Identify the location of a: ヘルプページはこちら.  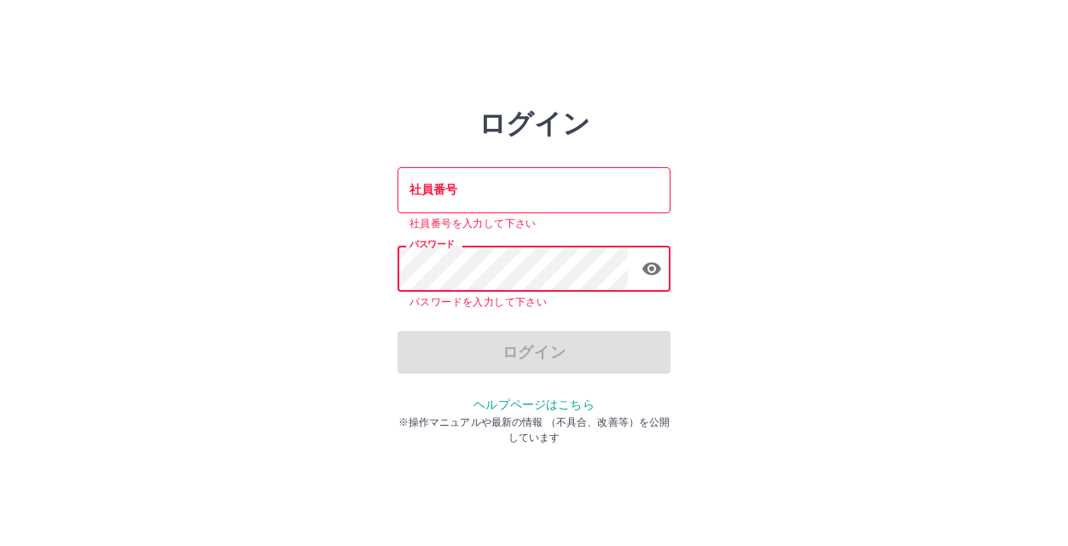
(533, 404).